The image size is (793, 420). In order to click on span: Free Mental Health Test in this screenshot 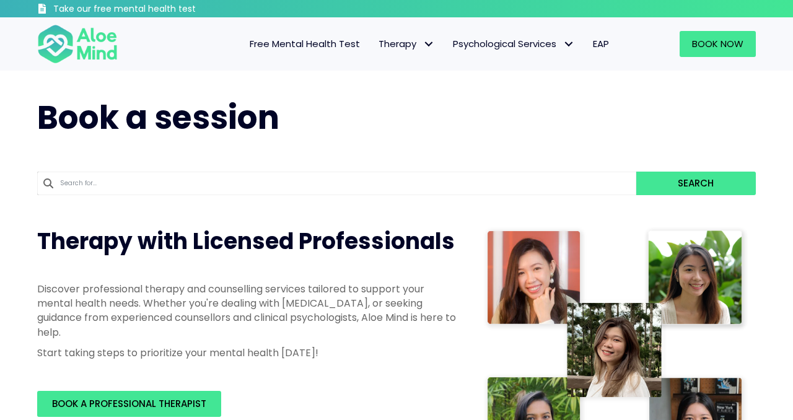, I will do `click(305, 43)`.